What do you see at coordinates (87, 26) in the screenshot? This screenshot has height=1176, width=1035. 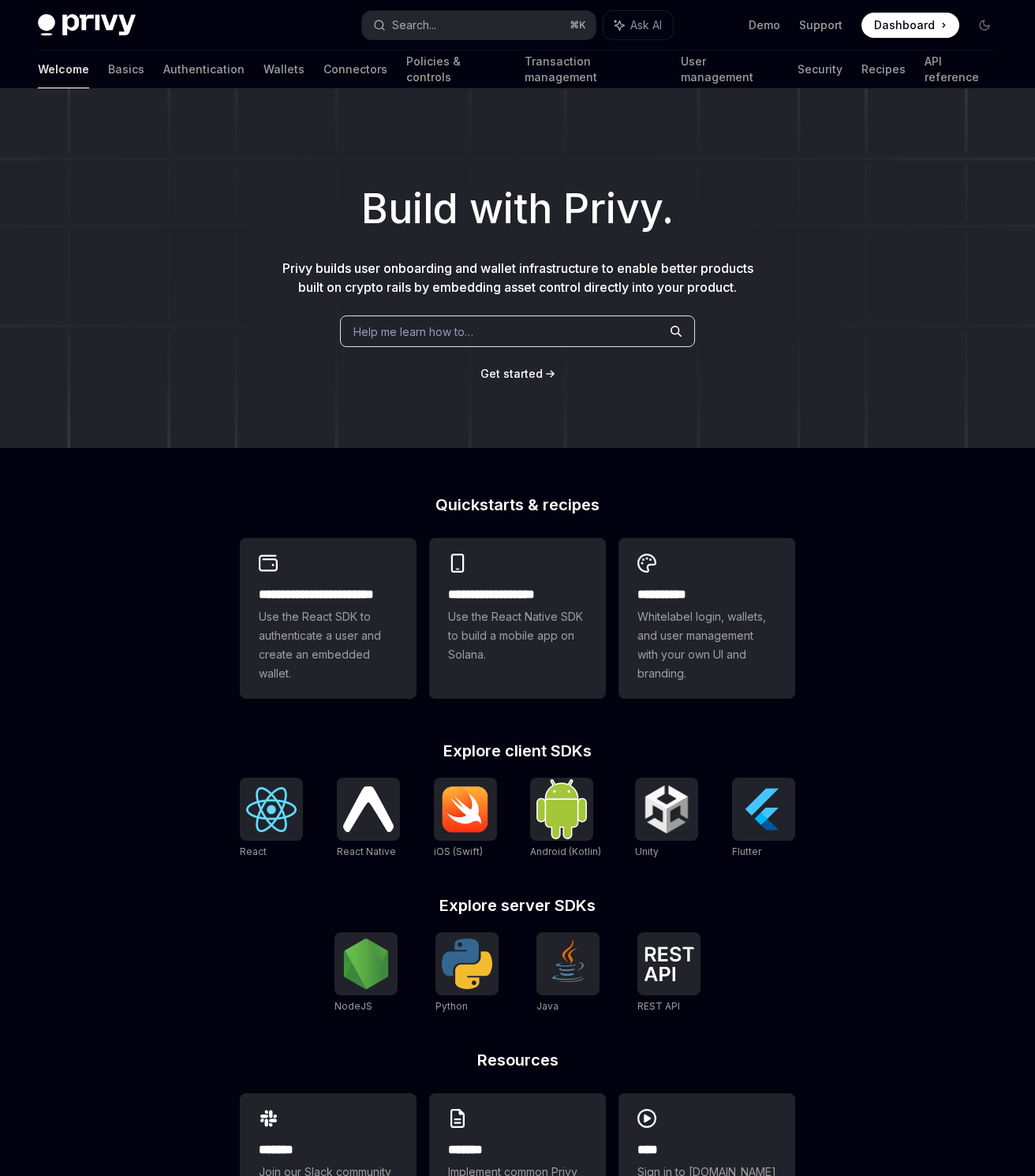 I see `img: dark logo` at bounding box center [87, 26].